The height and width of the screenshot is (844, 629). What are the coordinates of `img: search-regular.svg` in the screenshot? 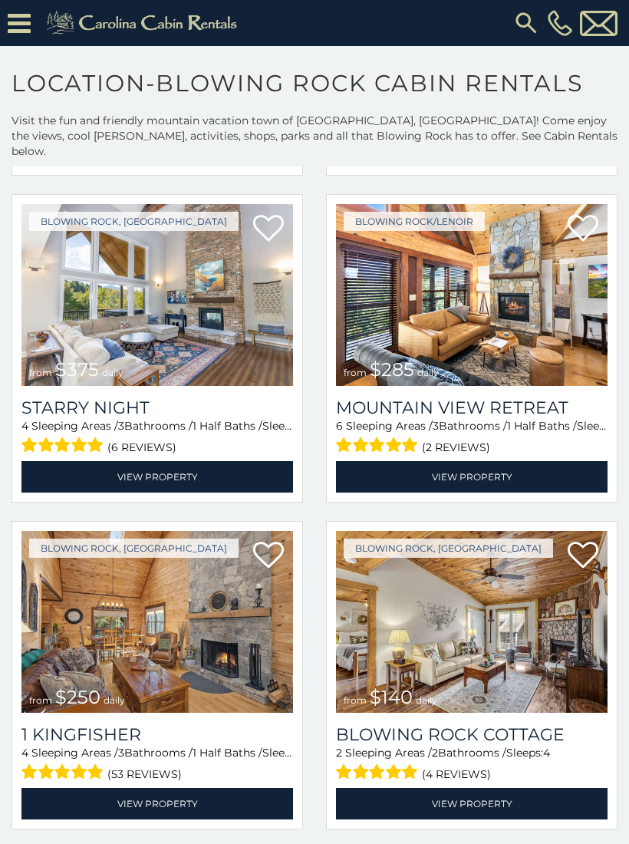 It's located at (526, 23).